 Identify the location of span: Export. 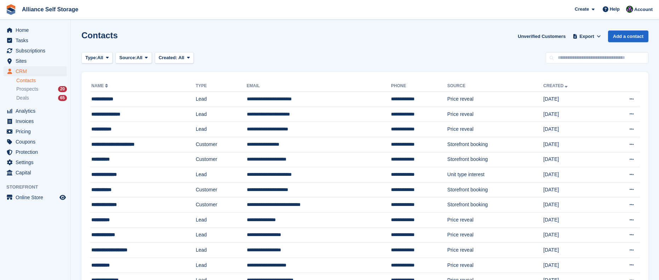
(587, 36).